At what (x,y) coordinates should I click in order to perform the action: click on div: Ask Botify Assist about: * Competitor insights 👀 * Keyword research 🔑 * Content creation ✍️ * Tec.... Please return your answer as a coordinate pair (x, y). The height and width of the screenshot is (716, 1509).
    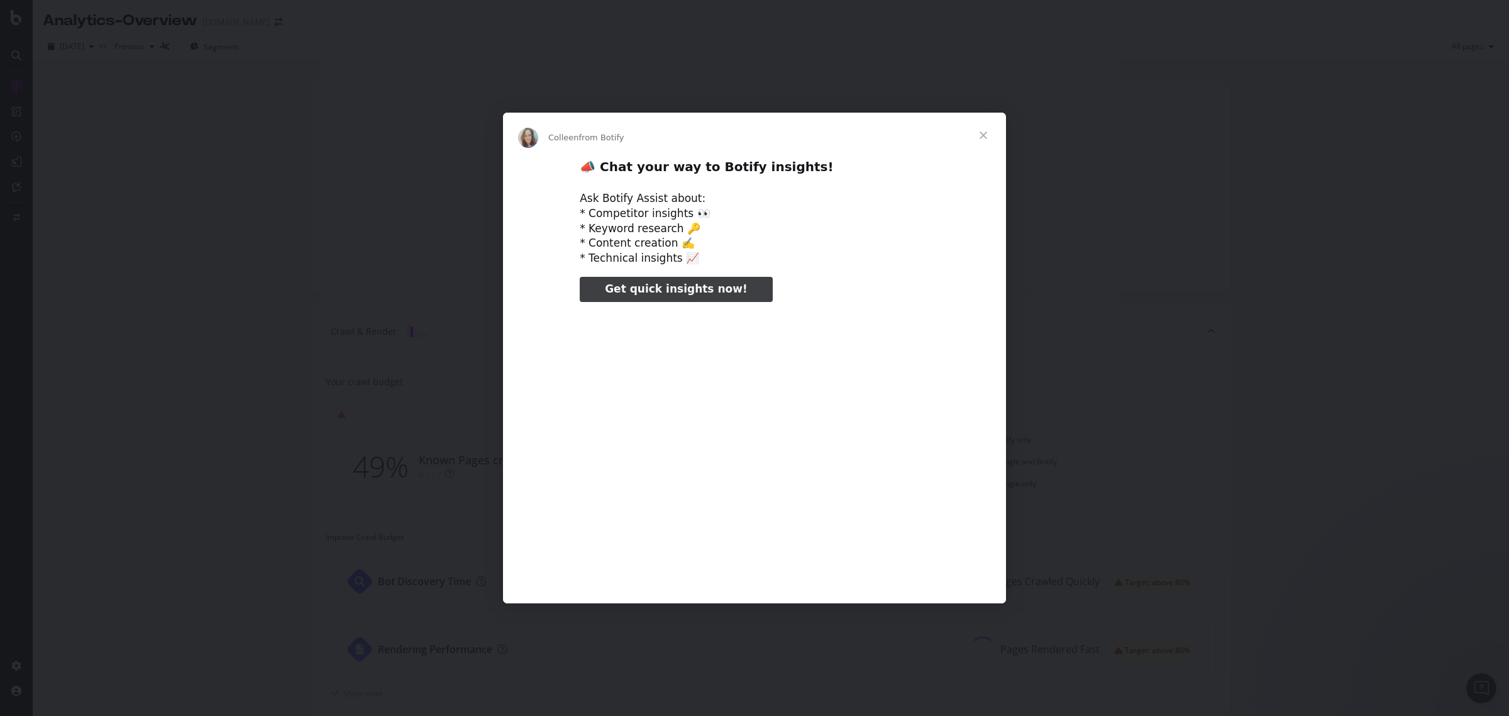
    Looking at the image, I should click on (755, 228).